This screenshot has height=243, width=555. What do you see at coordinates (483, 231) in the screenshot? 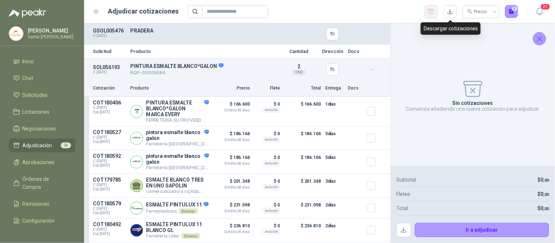
I see `button: Ir a adjudicar` at bounding box center [483, 231].